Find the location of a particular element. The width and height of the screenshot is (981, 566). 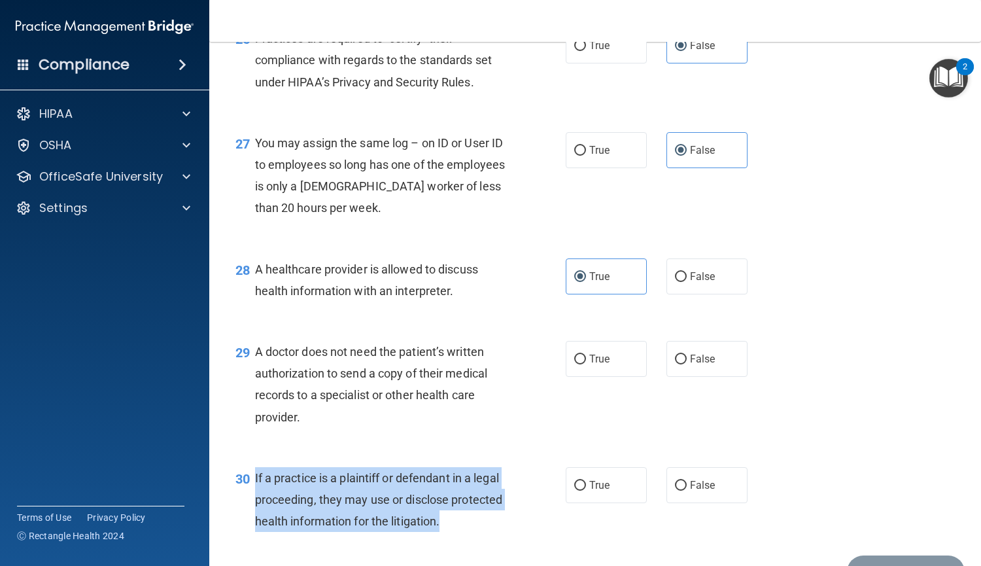

span: 30 is located at coordinates (243, 479).